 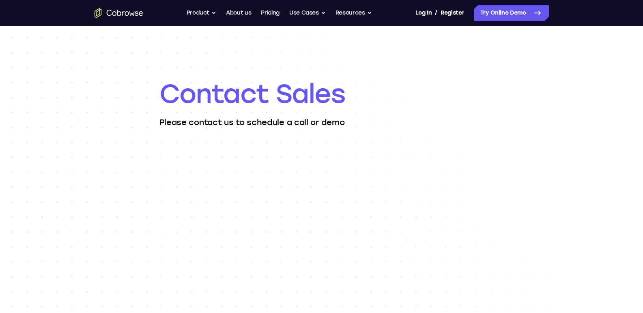 What do you see at coordinates (322, 94) in the screenshot?
I see `h1: Contact Sales` at bounding box center [322, 94].